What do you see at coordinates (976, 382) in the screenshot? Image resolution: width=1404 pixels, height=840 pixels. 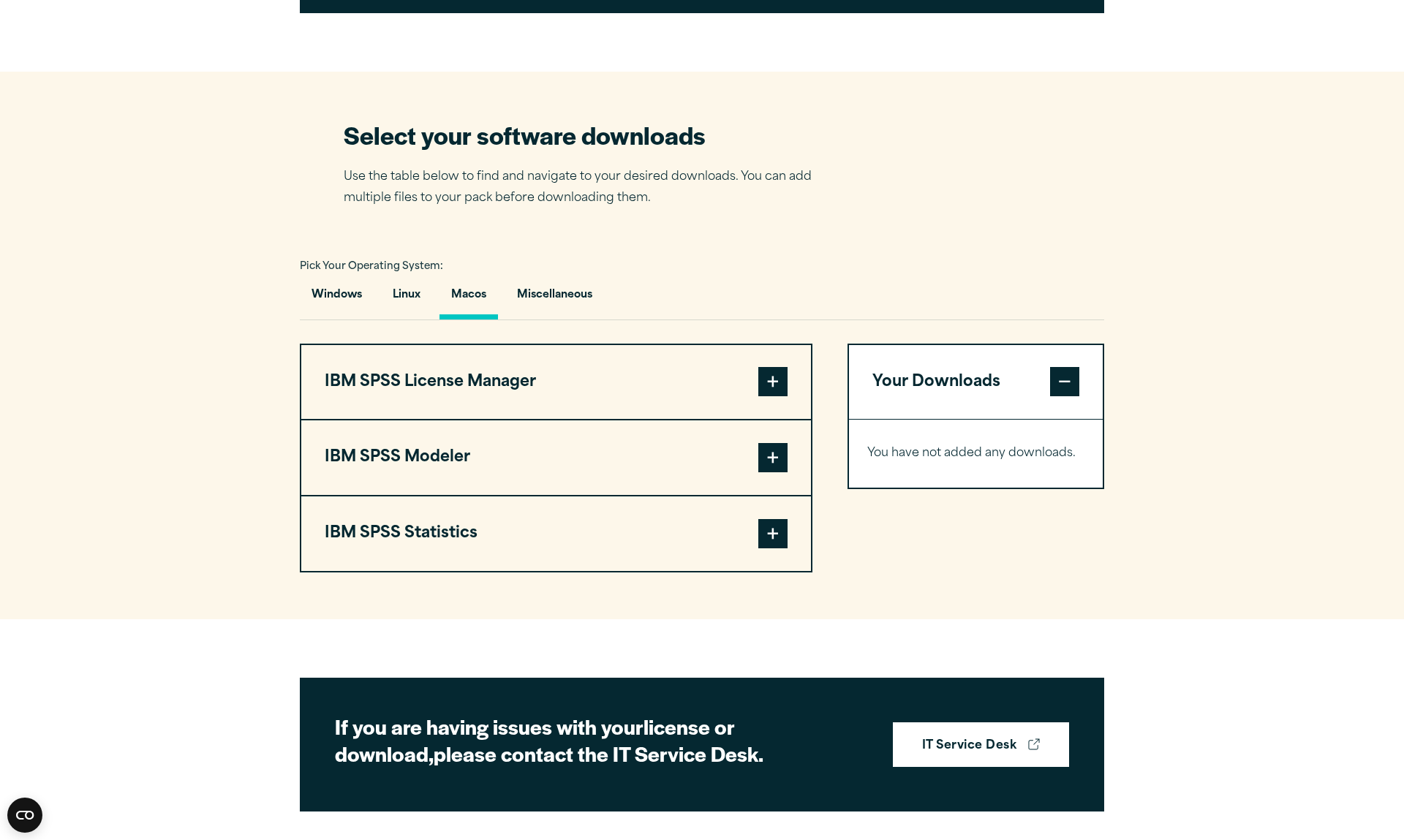 I see `button: Your Downloads` at bounding box center [976, 382].